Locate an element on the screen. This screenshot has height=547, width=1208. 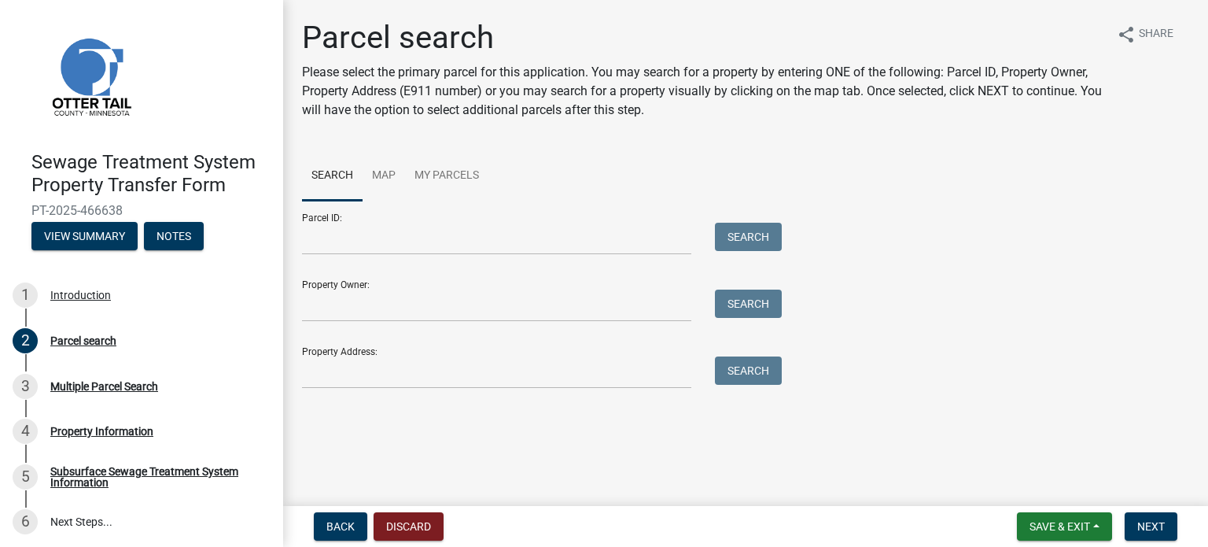
button: Save & Exit is located at coordinates (1064, 526).